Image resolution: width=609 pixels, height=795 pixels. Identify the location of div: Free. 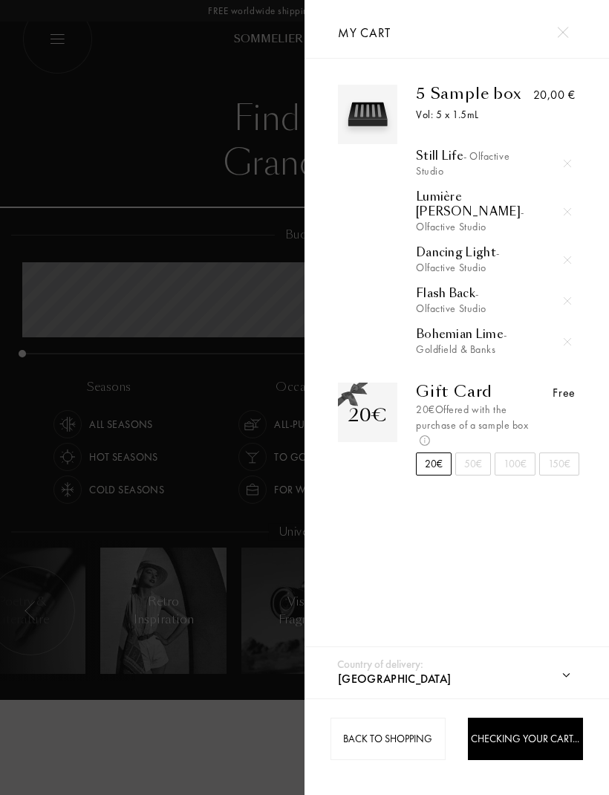
(564, 393).